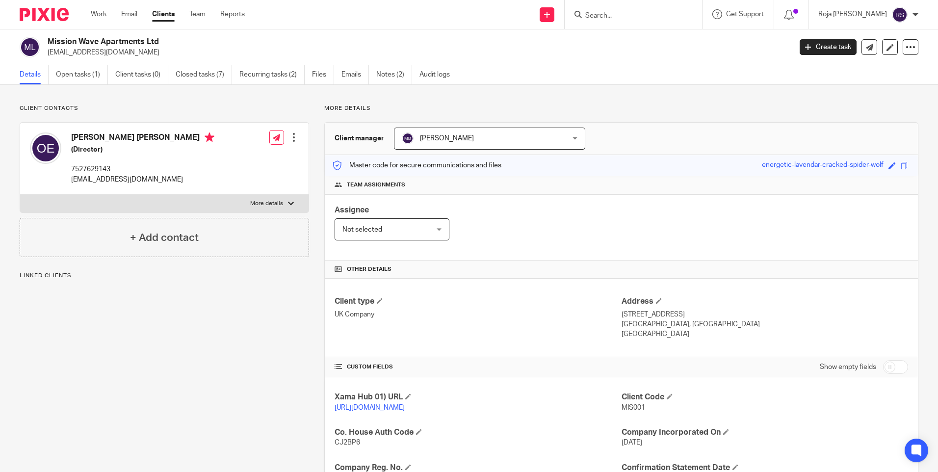 The height and width of the screenshot is (472, 938). I want to click on h4: + Add contact, so click(164, 237).